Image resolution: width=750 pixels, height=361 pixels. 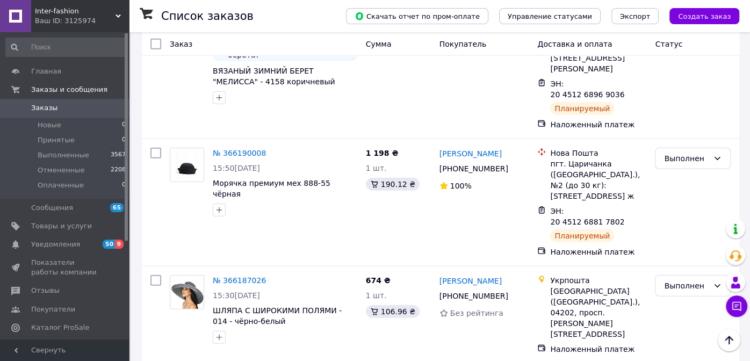 What do you see at coordinates (417, 16) in the screenshot?
I see `span: Скачать отчет по пром-оплате` at bounding box center [417, 16].